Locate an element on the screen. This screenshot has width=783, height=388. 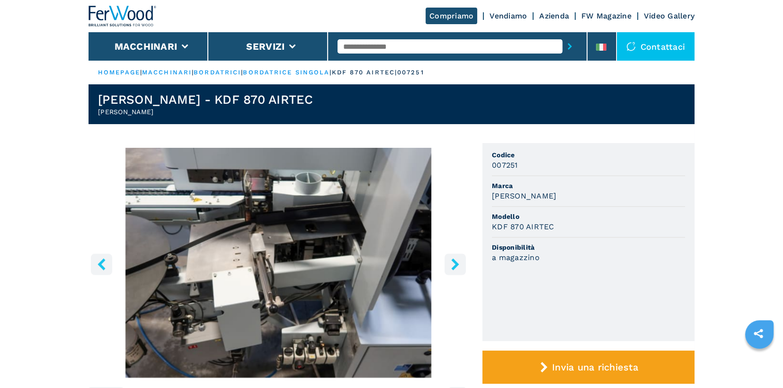
a: bordatrice singola is located at coordinates (286, 72).